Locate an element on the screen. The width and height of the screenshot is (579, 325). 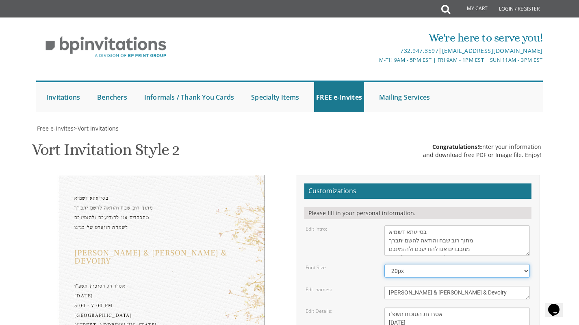
div: and download free PDF or Image file. Enjoy! is located at coordinates (482, 155).